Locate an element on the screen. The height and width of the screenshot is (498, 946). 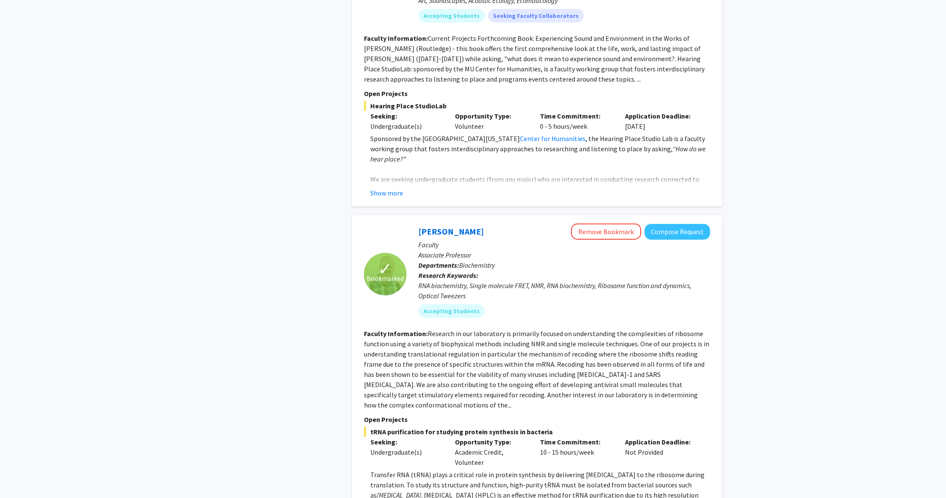
div: Academic Credit, Volunteer is located at coordinates (491, 452).